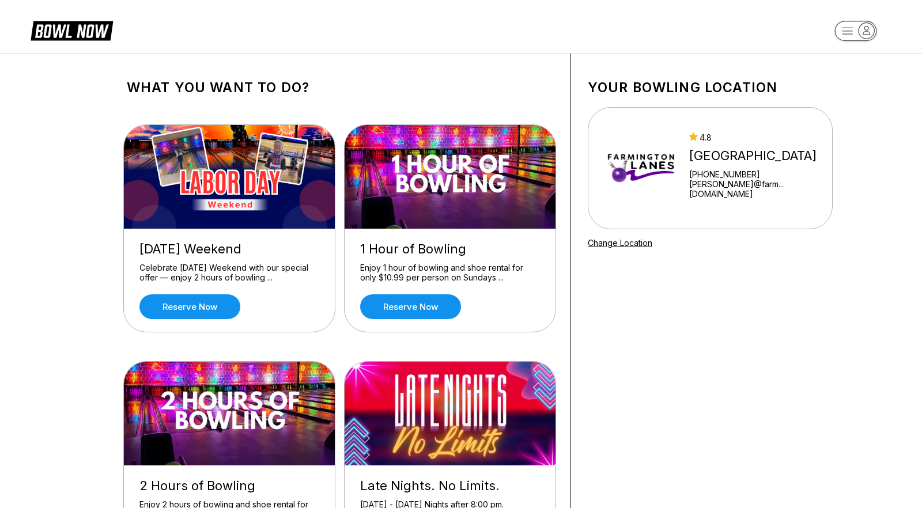 This screenshot has width=922, height=508. Describe the element at coordinates (620, 243) in the screenshot. I see `a: Change Location` at that location.